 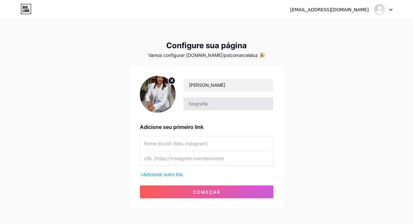 What do you see at coordinates (207, 192) in the screenshot?
I see `button: começar` at bounding box center [207, 192].